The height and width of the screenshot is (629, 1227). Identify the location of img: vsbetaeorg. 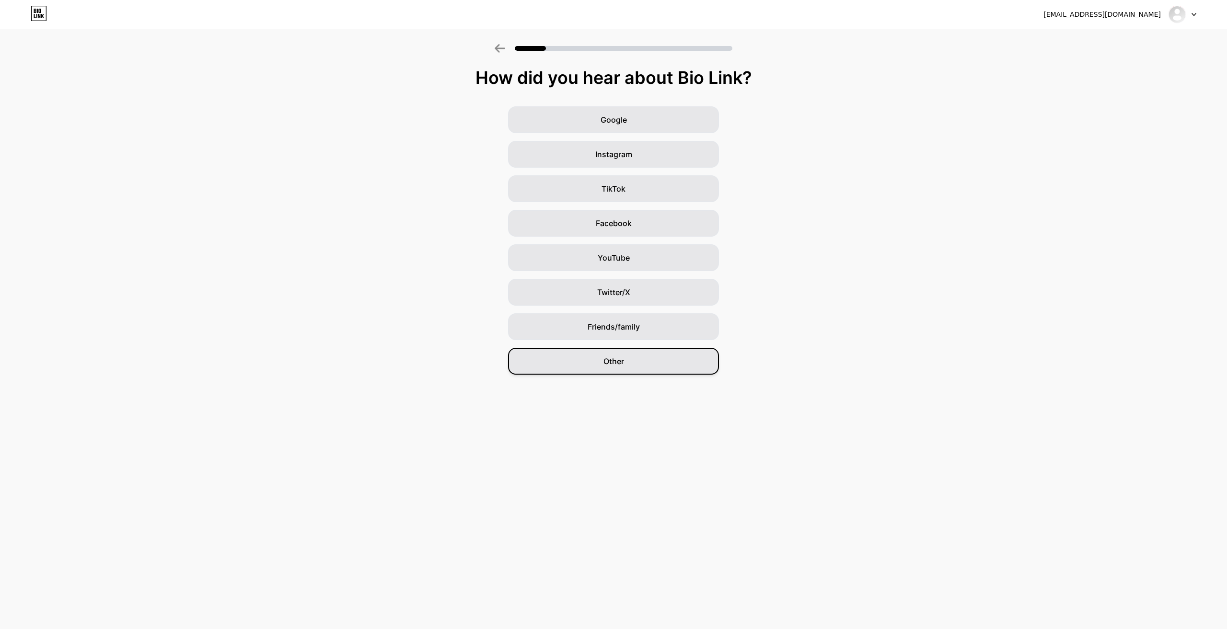
(1177, 14).